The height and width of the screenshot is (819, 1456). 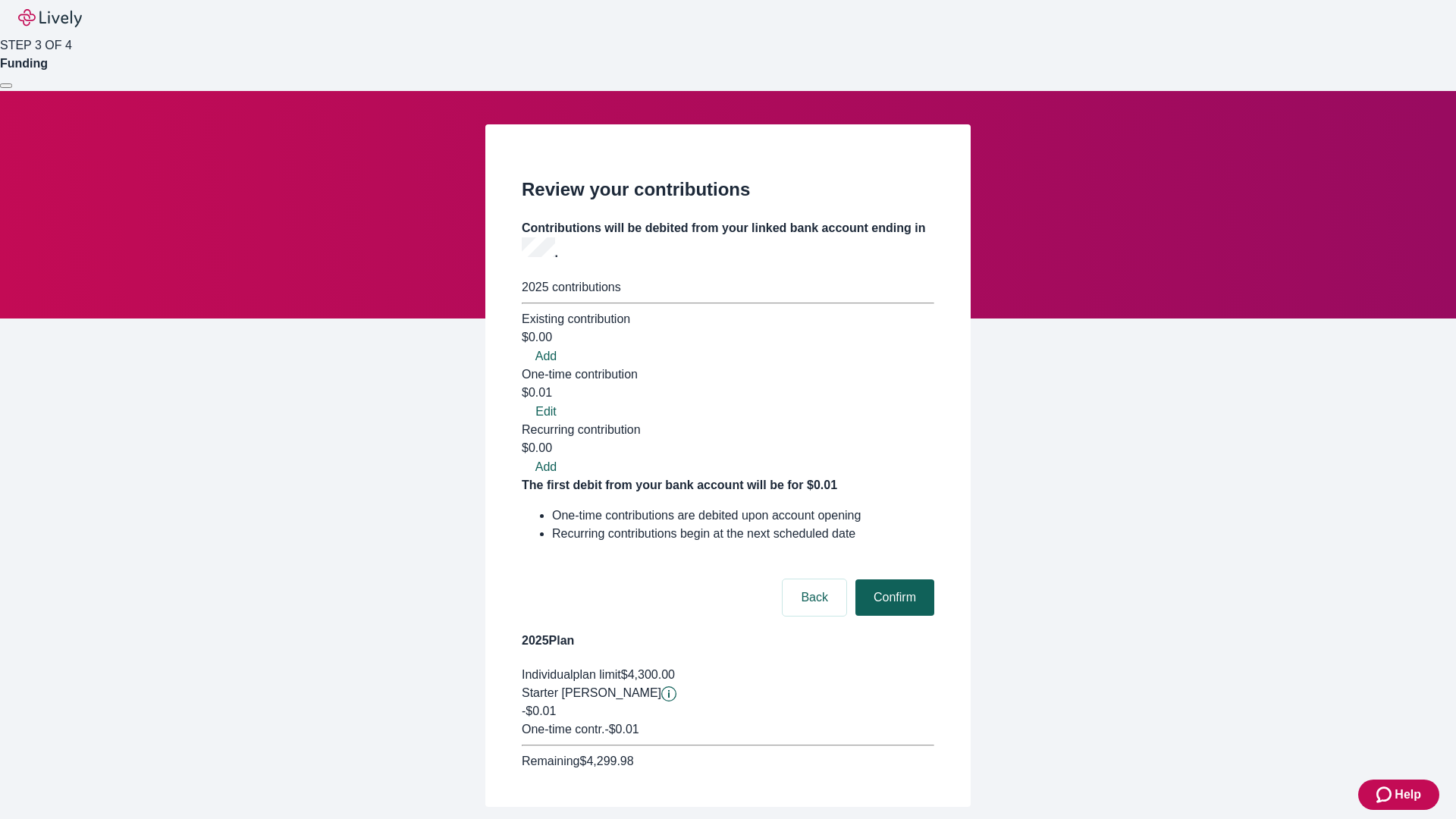 I want to click on button: Edit, so click(x=546, y=412).